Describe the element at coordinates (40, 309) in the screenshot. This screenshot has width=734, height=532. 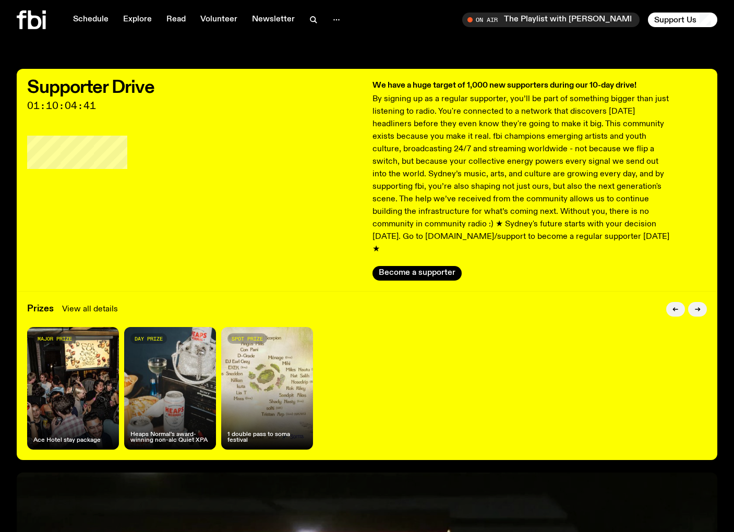
I see `h3: Prizes` at that location.